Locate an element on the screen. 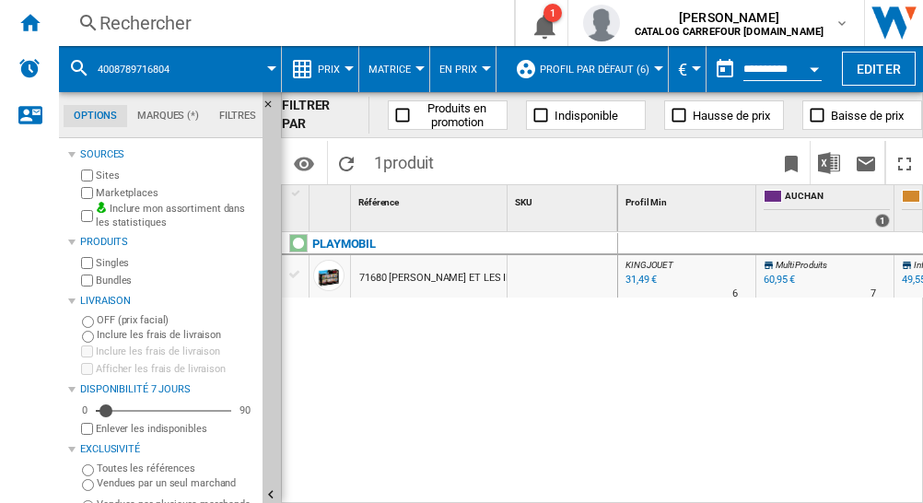  span: Multi Produits is located at coordinates (801, 264).